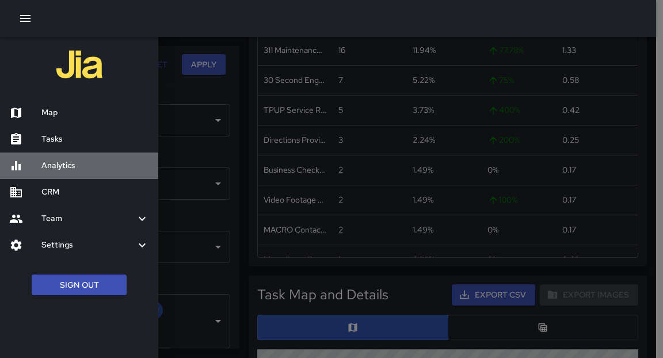 Image resolution: width=663 pixels, height=358 pixels. What do you see at coordinates (88, 219) in the screenshot?
I see `h6: Team` at bounding box center [88, 219].